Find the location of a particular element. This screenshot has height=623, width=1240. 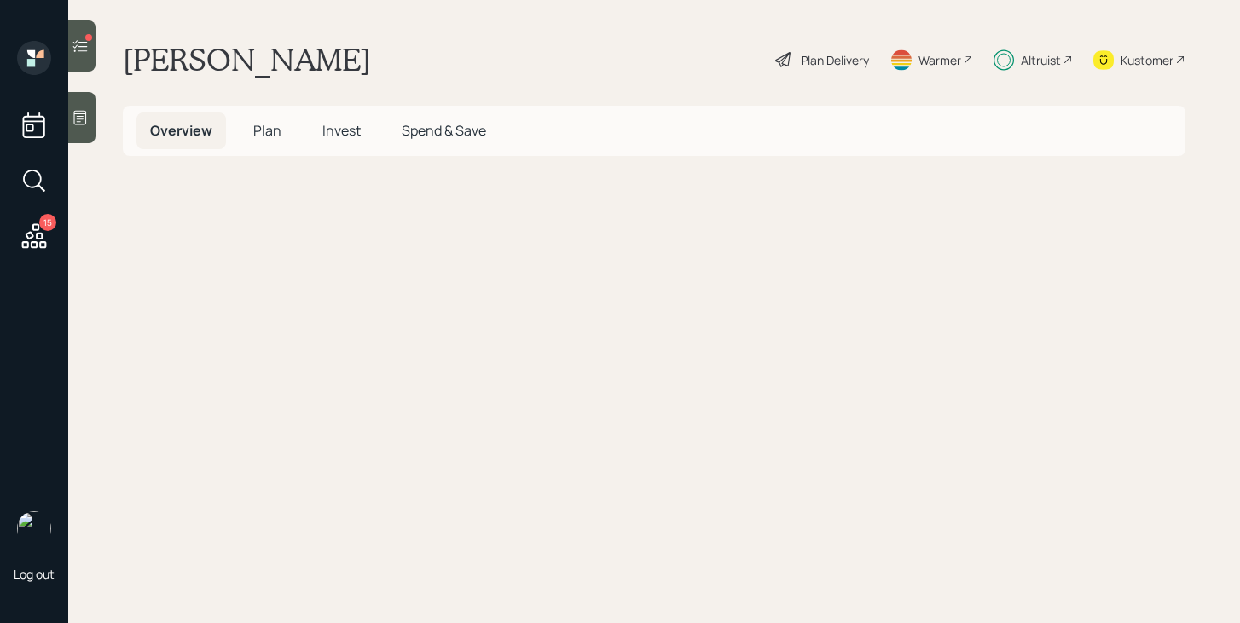

img: michael-russo-headshot.png is located at coordinates (34, 529).